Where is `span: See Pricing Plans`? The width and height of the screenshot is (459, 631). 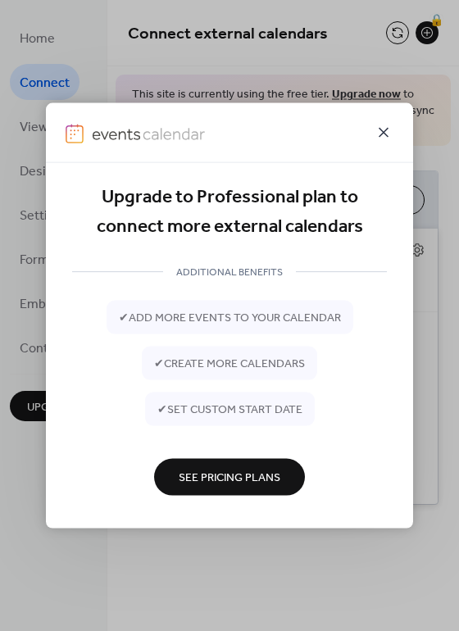
span: See Pricing Plans is located at coordinates (230, 478).